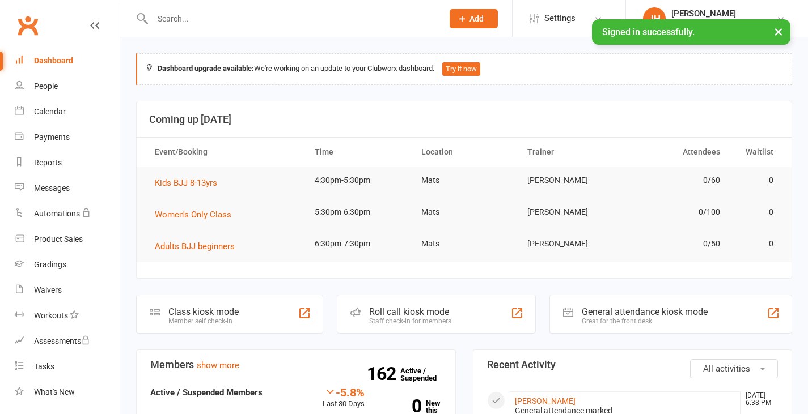  I want to click on span: Signed in successfully., so click(648, 32).